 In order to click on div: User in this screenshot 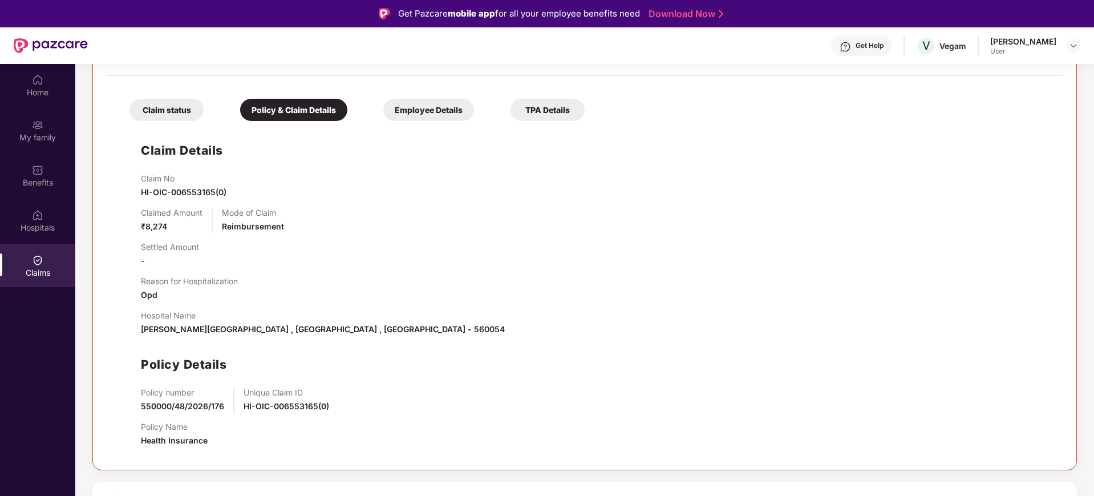, I will do `click(1023, 51)`.